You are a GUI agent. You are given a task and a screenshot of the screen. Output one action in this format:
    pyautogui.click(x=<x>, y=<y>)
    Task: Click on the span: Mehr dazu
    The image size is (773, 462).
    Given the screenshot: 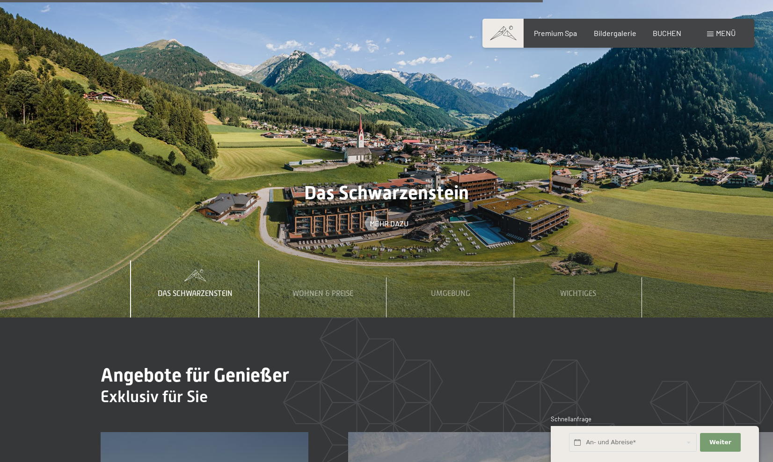 What is the action you would take?
    pyautogui.click(x=389, y=224)
    